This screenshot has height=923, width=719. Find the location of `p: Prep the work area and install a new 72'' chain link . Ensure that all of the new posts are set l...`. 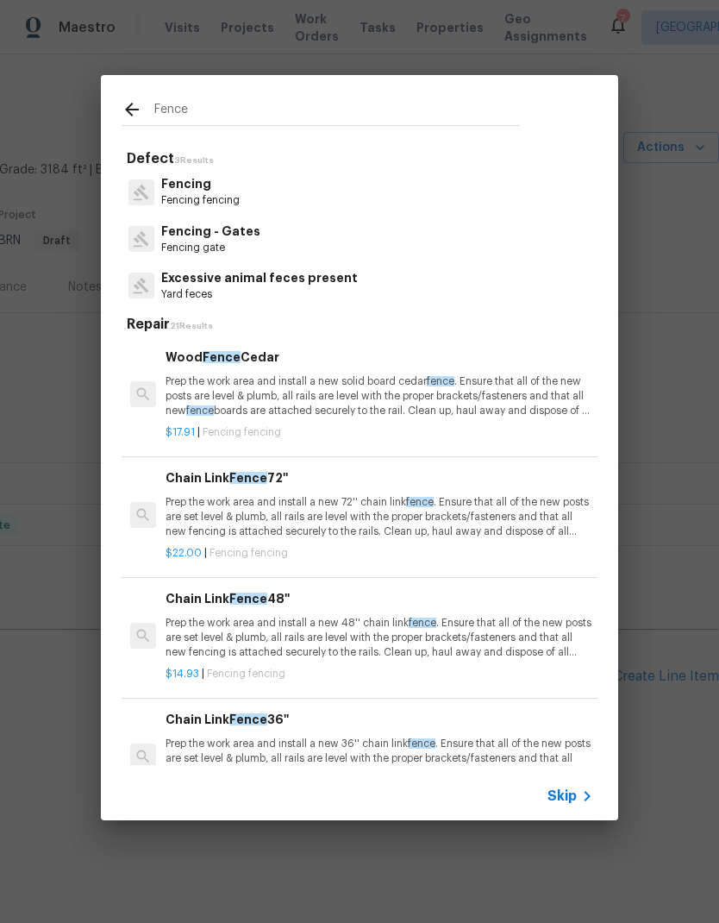

p: Prep the work area and install a new 72'' chain link . Ensure that all of the new posts are set l... is located at coordinates (380, 517).